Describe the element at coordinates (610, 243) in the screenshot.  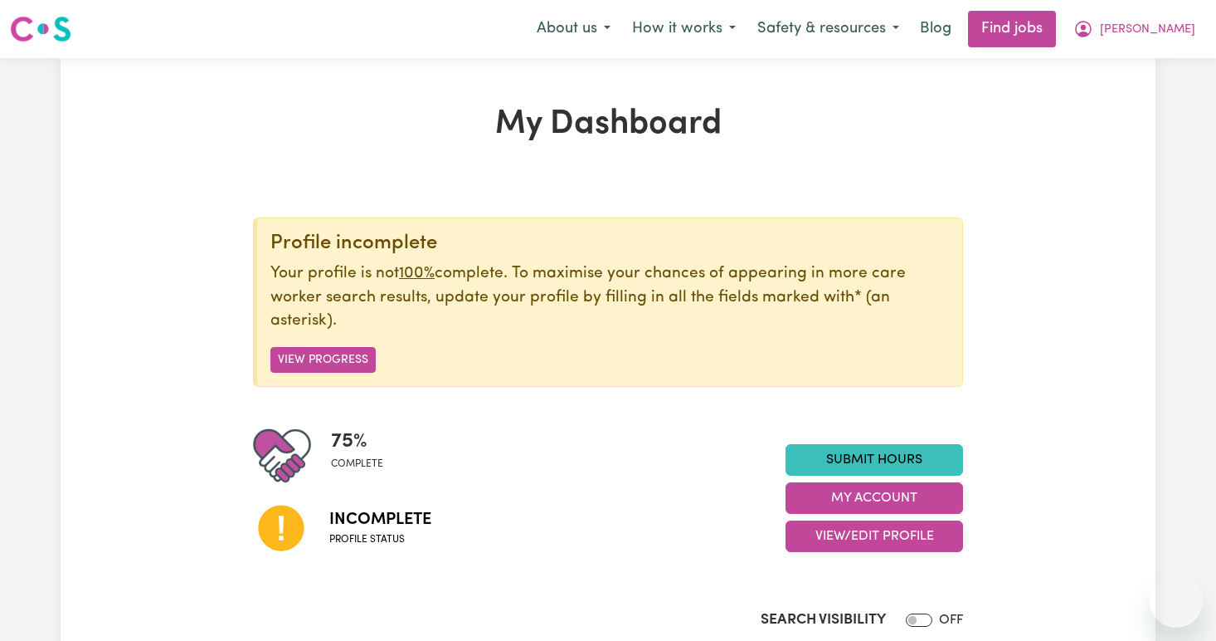
I see `div: Profile incomplete` at that location.